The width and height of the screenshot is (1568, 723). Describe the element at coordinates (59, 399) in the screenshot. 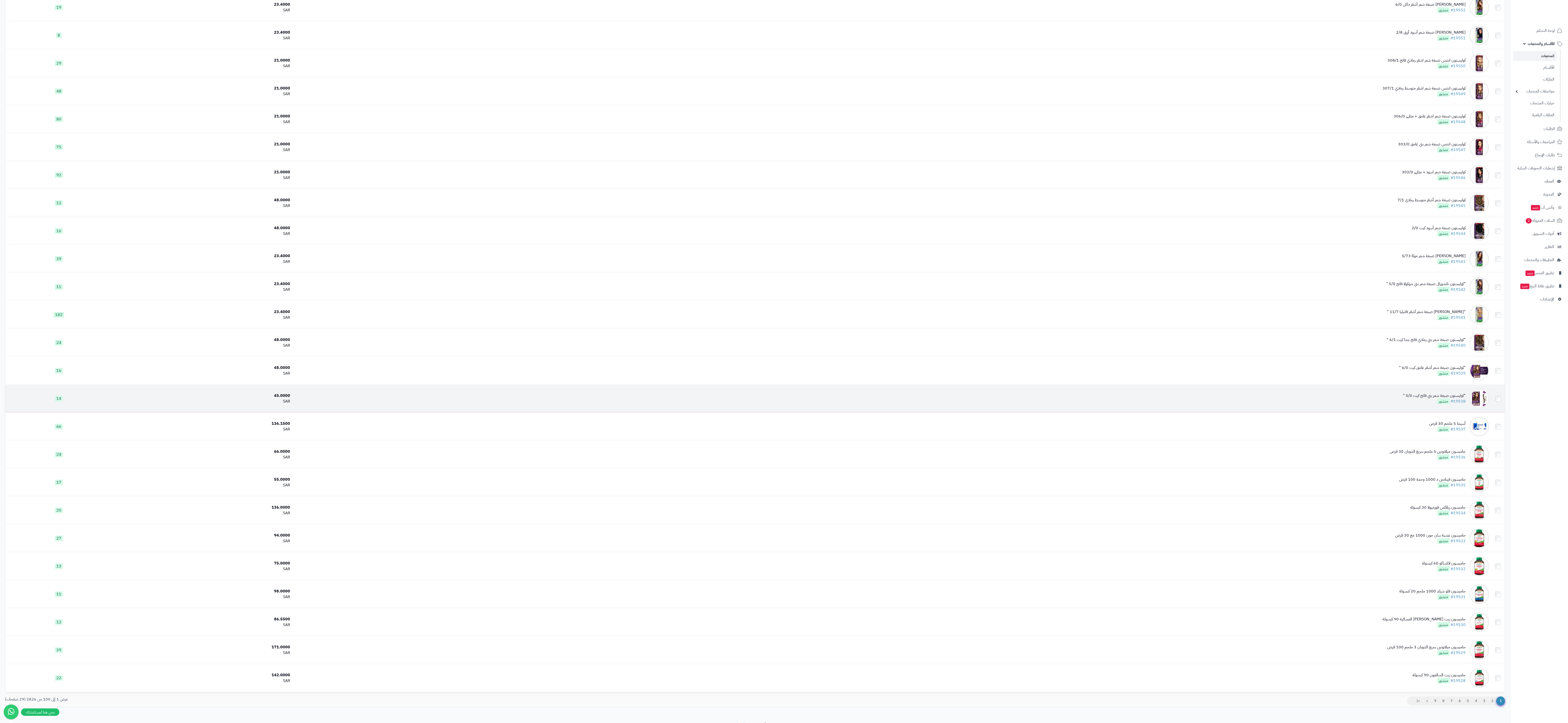

I see `span: 14` at that location.